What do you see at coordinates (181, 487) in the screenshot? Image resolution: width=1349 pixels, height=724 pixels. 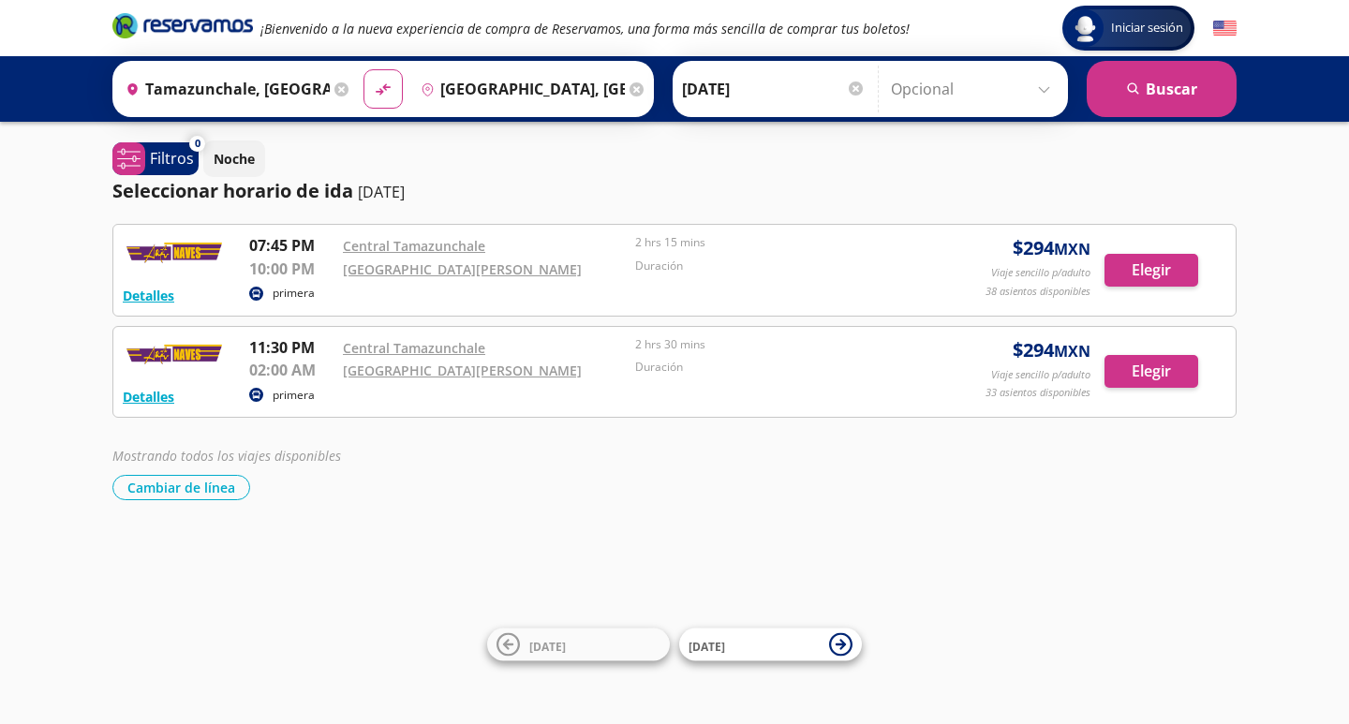 I see `button: Cambiar de línea` at bounding box center [181, 487].